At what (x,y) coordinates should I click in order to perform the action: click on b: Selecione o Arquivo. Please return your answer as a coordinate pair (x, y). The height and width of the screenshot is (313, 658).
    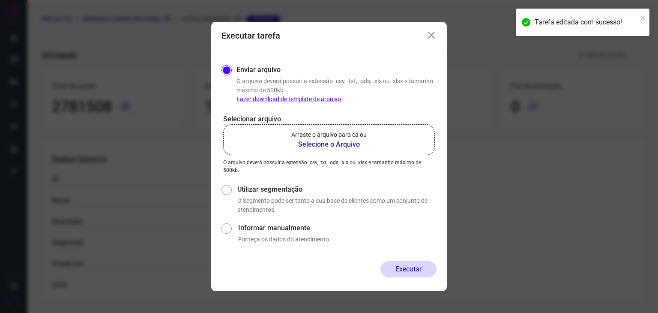
    Looking at the image, I should click on (329, 144).